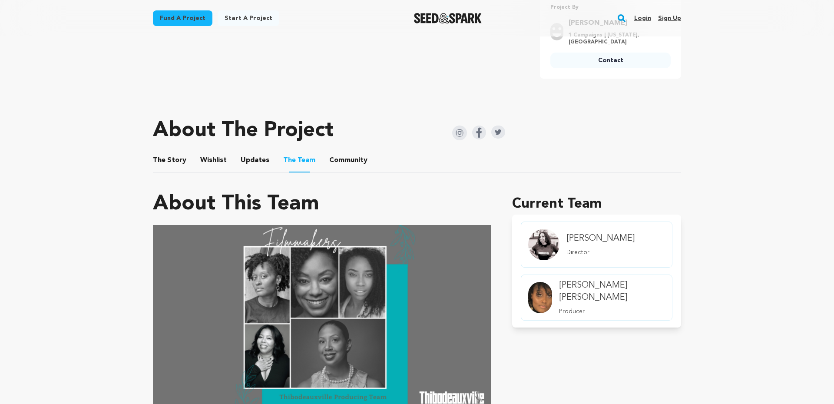  Describe the element at coordinates (612, 312) in the screenshot. I see `p: Producer` at that location.